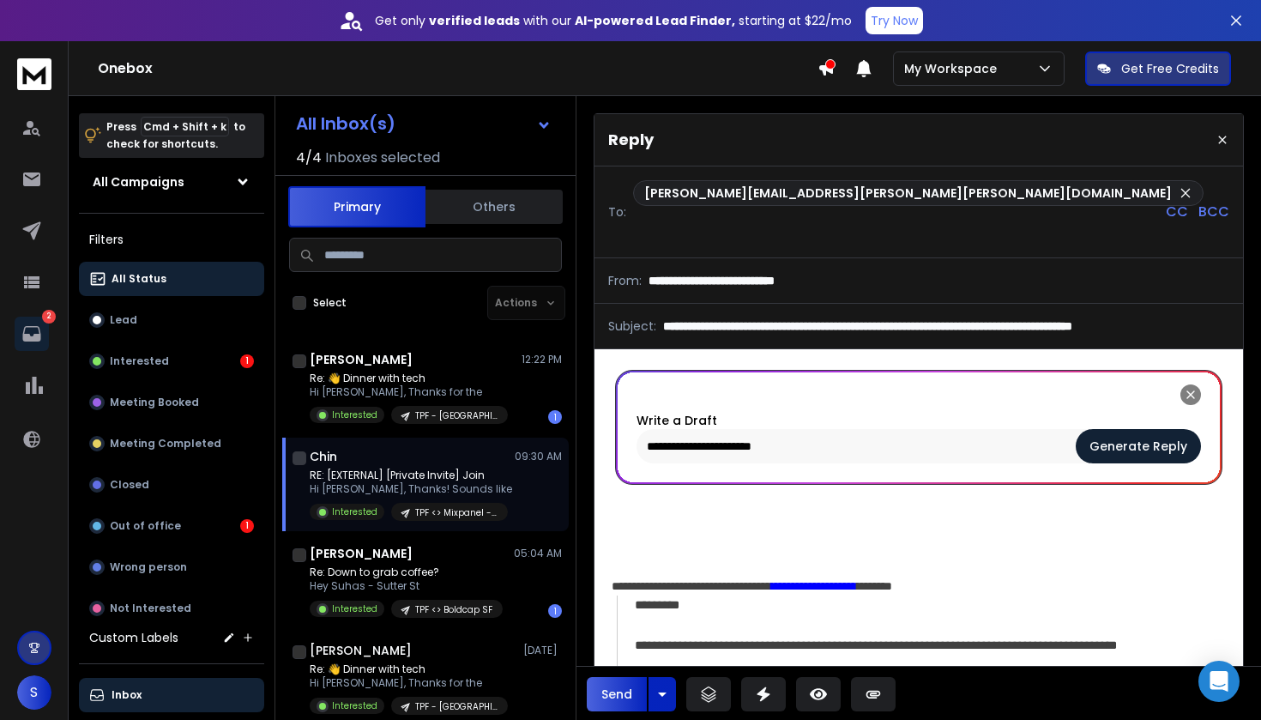 Image resolution: width=1261 pixels, height=720 pixels. Describe the element at coordinates (172, 608) in the screenshot. I see `button: Not Interested` at that location.